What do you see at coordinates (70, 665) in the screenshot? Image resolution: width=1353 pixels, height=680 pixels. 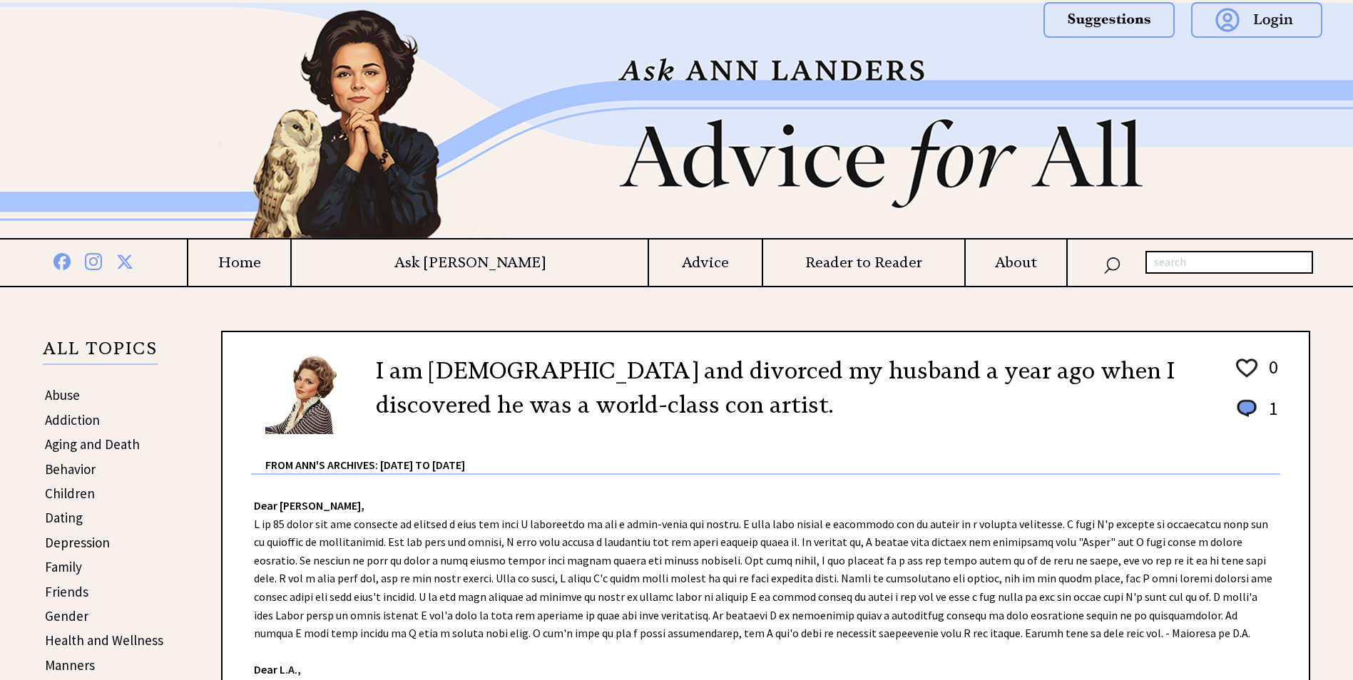 I see `a: Manners` at bounding box center [70, 665].